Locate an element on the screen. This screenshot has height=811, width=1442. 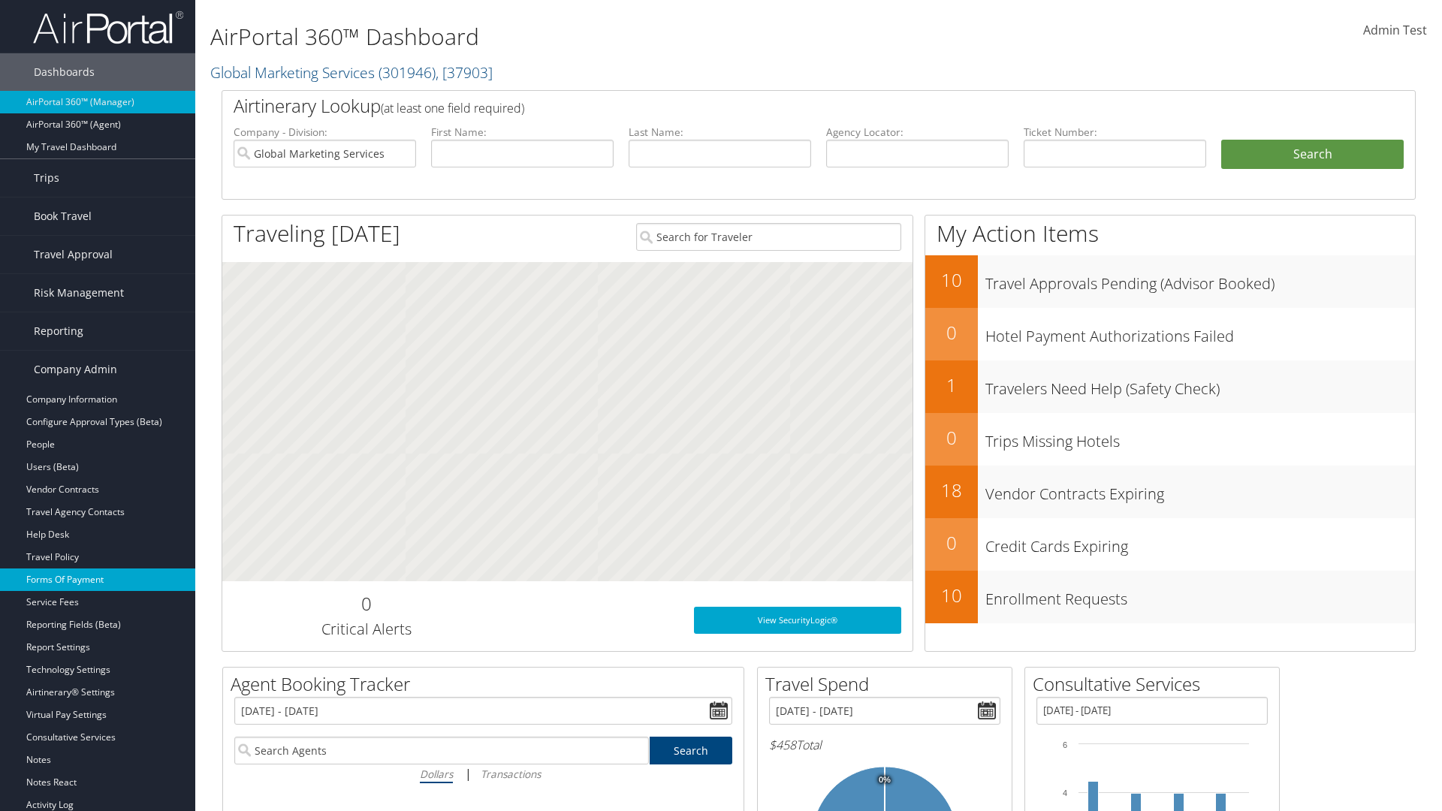
span: Company Admin is located at coordinates (75, 370).